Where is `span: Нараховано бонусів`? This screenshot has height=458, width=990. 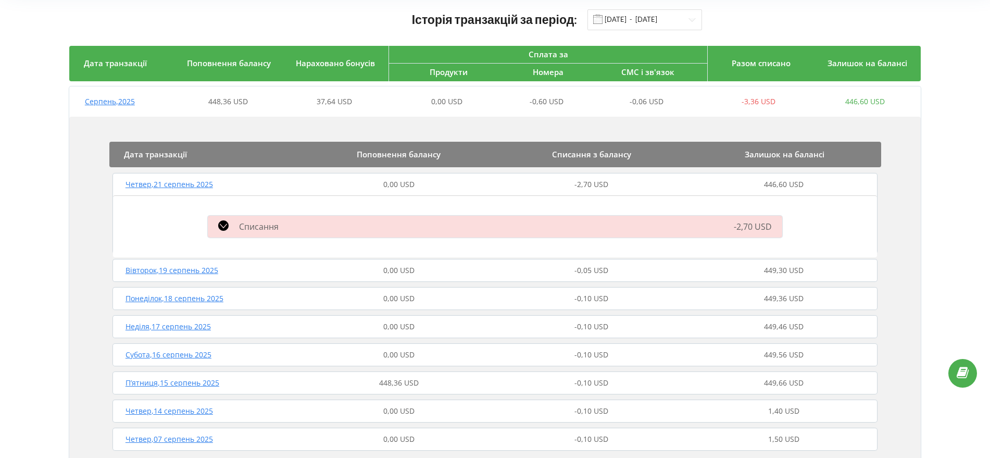
span: Нараховано бонусів is located at coordinates (335, 63).